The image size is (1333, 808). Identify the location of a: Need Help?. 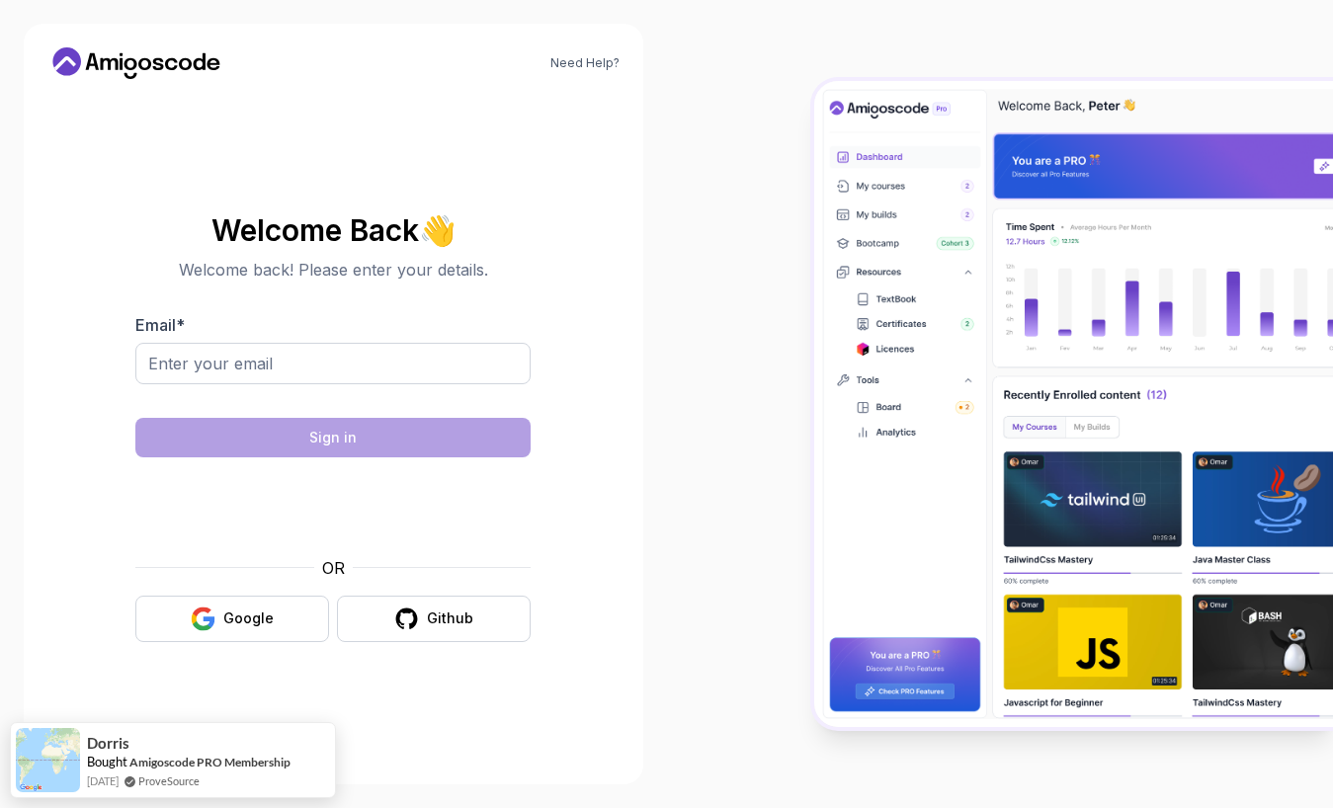
(585, 63).